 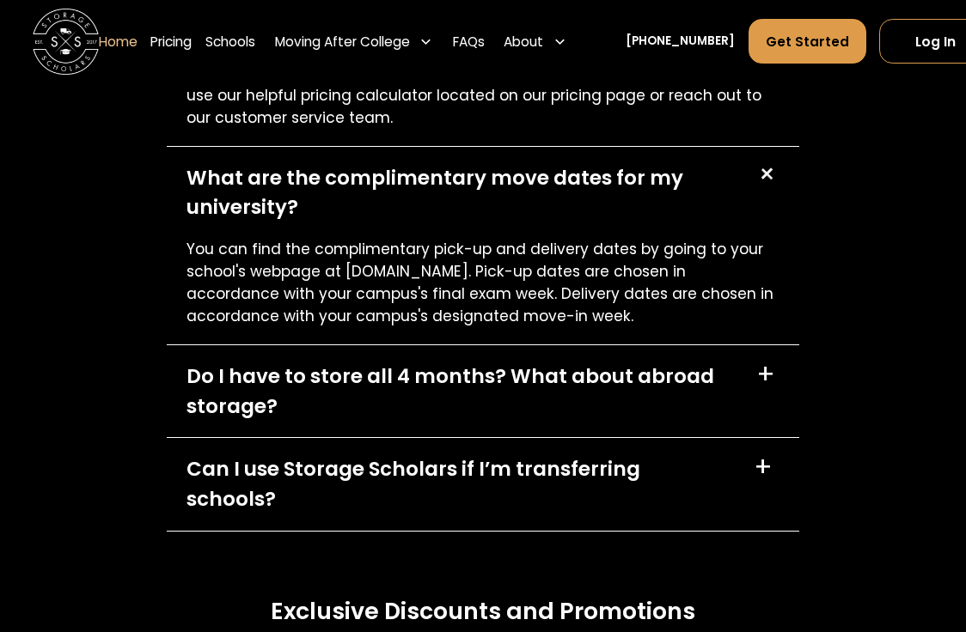 What do you see at coordinates (118, 41) in the screenshot?
I see `a: Home` at bounding box center [118, 41].